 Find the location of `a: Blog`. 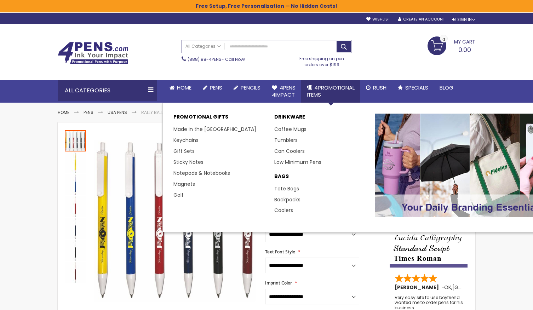

a: Blog is located at coordinates (446, 88).